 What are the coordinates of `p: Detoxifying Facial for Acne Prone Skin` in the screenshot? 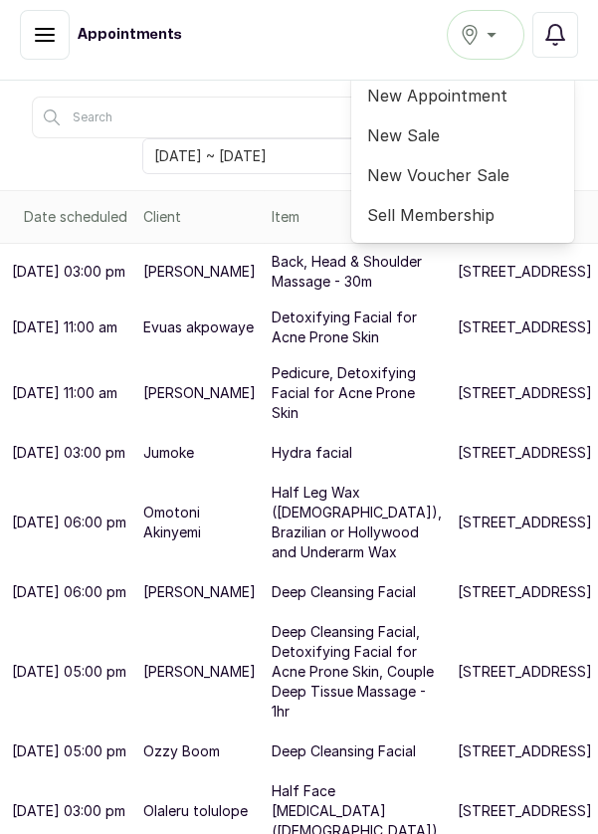 It's located at (356, 327).